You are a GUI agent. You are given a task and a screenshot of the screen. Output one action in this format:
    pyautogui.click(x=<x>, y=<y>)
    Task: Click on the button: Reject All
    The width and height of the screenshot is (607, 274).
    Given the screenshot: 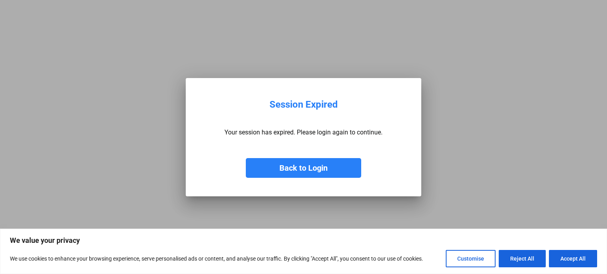 What is the action you would take?
    pyautogui.click(x=522, y=259)
    